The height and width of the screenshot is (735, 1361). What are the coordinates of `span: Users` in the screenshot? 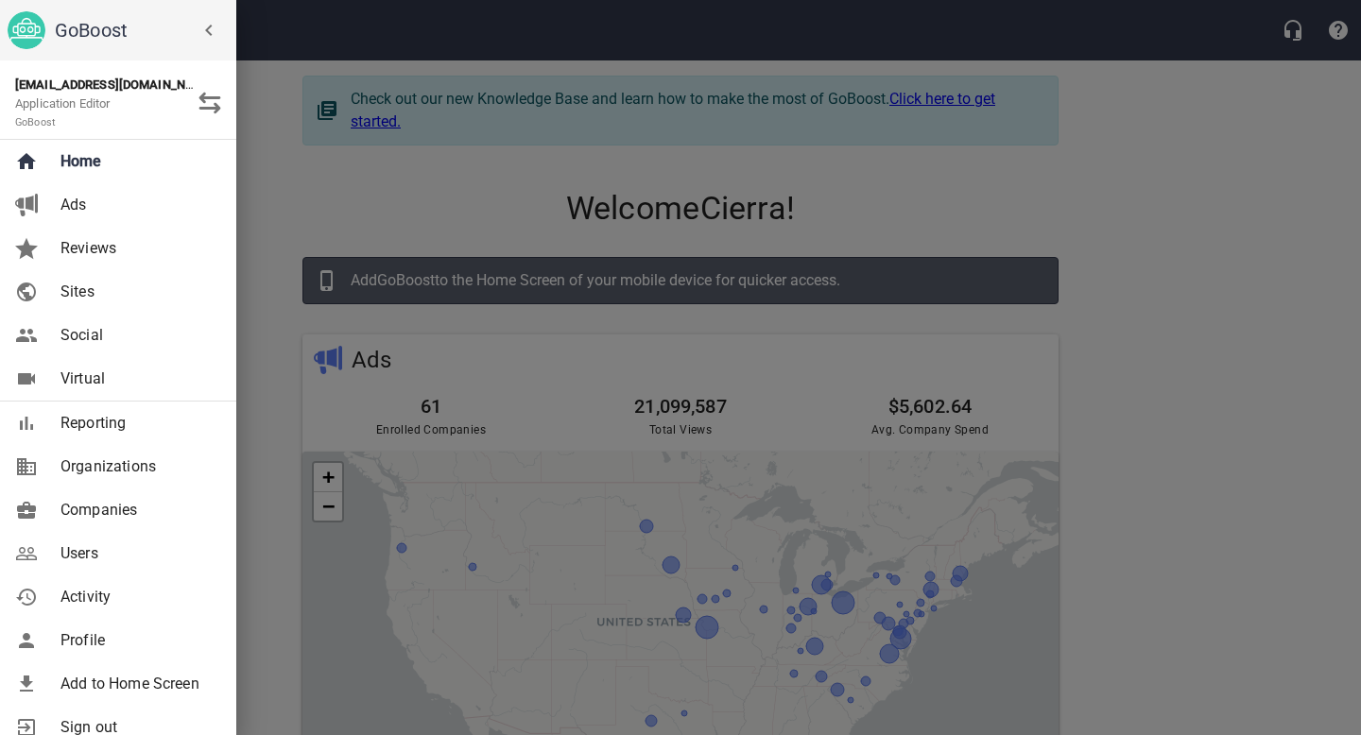 It's located at (137, 554).